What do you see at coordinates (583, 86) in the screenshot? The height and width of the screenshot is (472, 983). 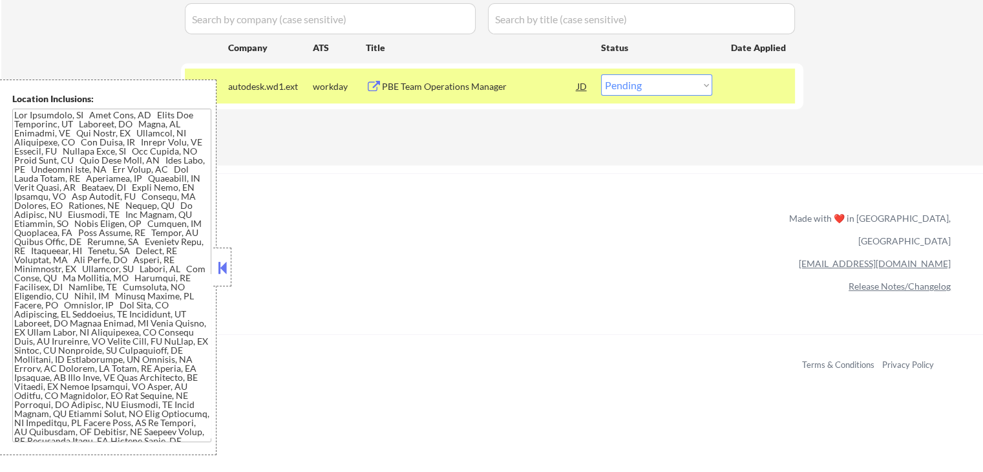 I see `div: JD` at bounding box center [583, 86].